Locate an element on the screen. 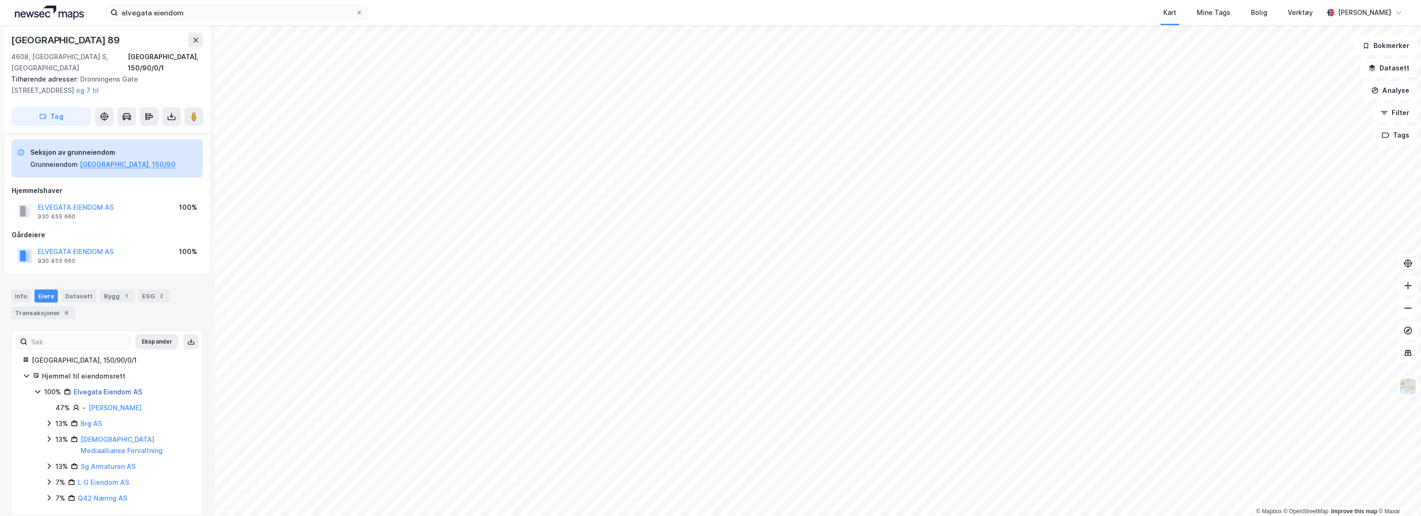 Image resolution: width=1421 pixels, height=516 pixels. div: Seksjon av grunneiendom is located at coordinates (103, 152).